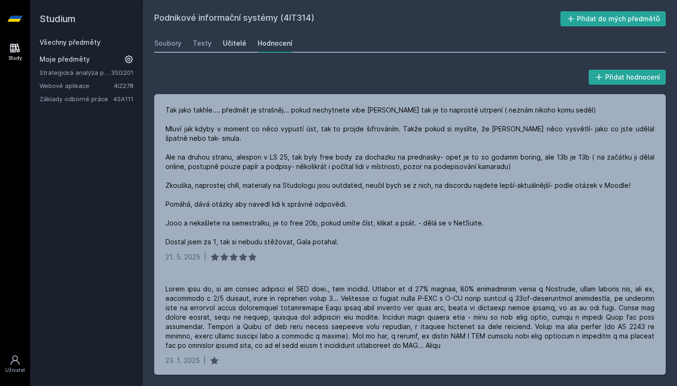 The width and height of the screenshot is (677, 386). I want to click on a: Soubory, so click(168, 43).